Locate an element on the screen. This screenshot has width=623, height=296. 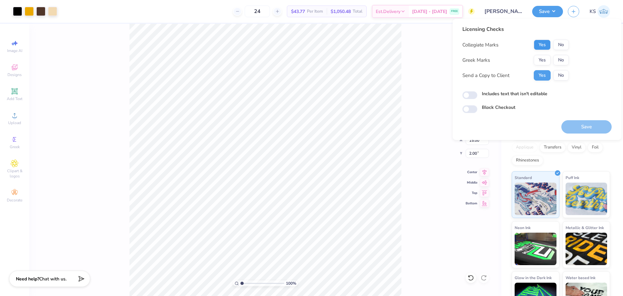
span: KS is located at coordinates (593, 11).